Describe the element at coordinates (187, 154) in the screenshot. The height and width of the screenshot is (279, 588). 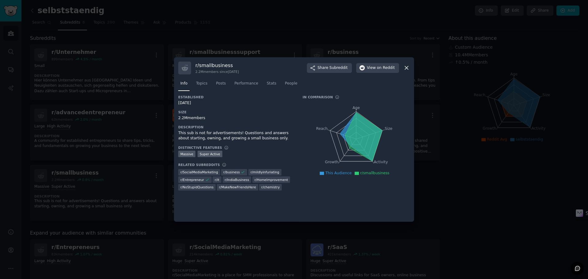
I see `div: Massive` at that location.